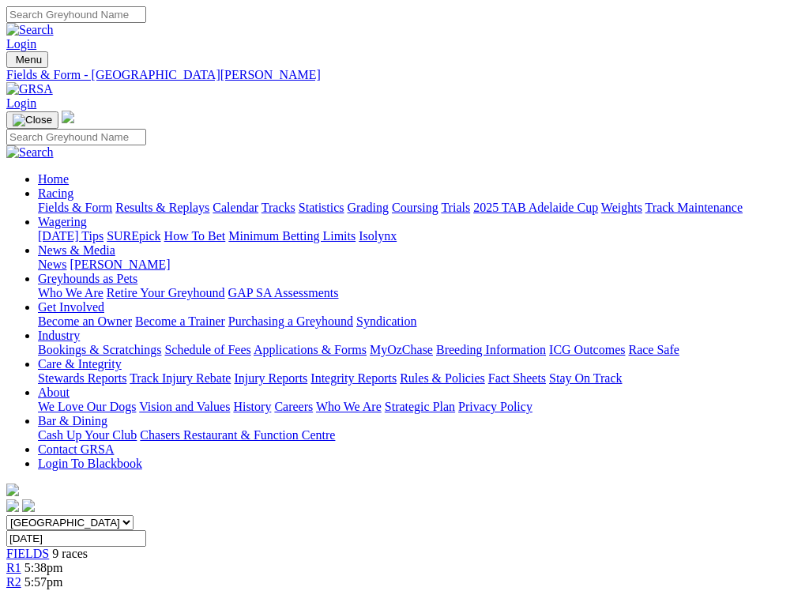  I want to click on a: Applications & Forms, so click(310, 349).